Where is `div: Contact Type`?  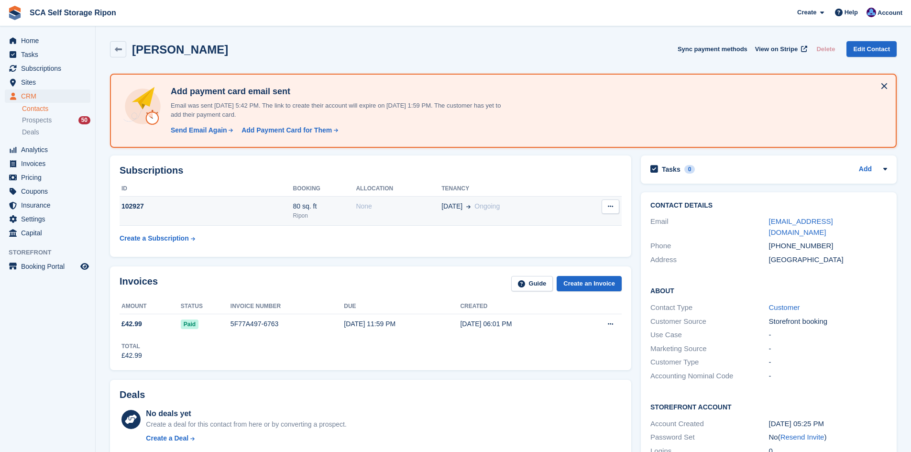 div: Contact Type is located at coordinates (709, 308).